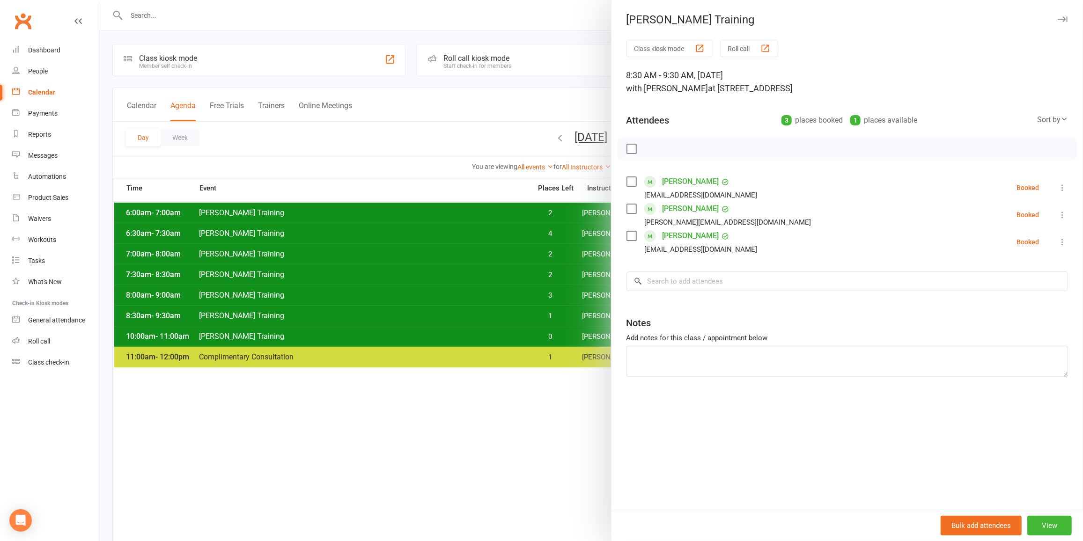 The image size is (1083, 541). What do you see at coordinates (42, 92) in the screenshot?
I see `div: Calendar` at bounding box center [42, 92].